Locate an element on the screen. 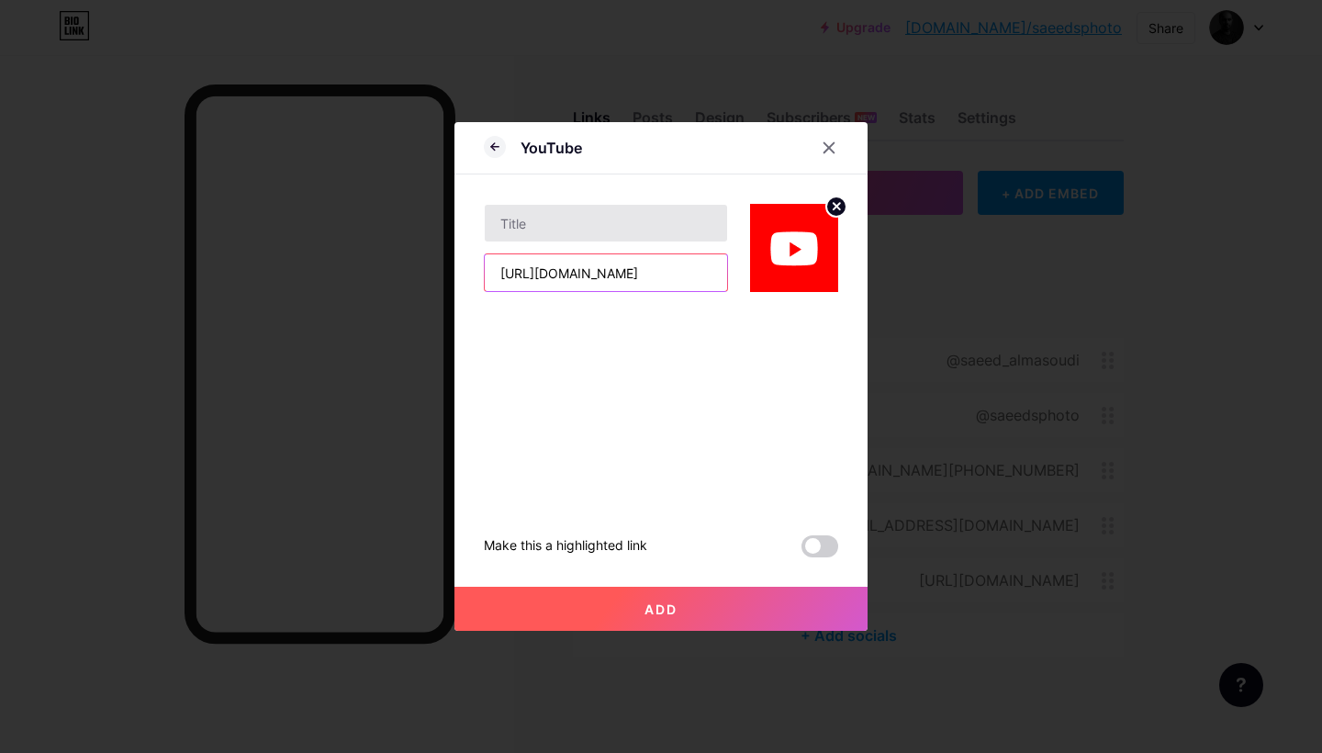 The image size is (1322, 753). input: URL is located at coordinates (606, 273).